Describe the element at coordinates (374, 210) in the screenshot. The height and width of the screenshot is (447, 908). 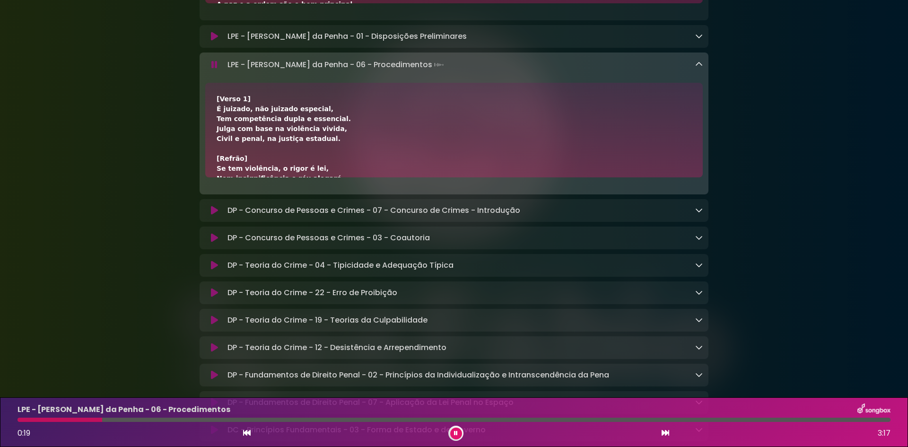
I see `p: DP - Concurso de Pessoas e Crimes - 07 - Concurso de Crimes - Introdução` at that location.